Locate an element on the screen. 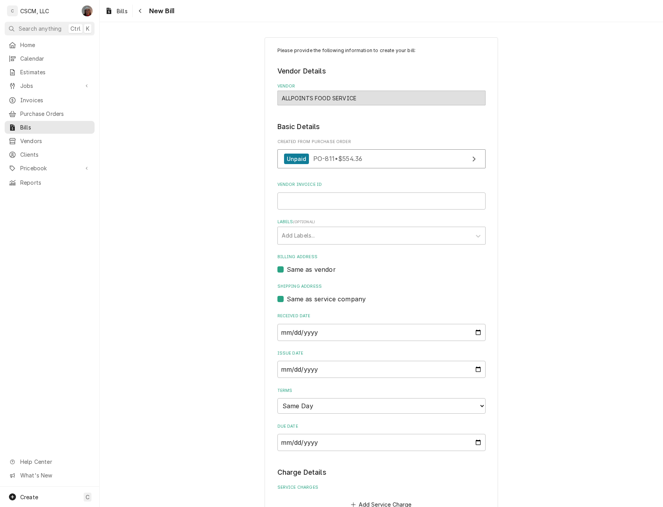 Image resolution: width=663 pixels, height=507 pixels. label: Vendor is located at coordinates (381, 86).